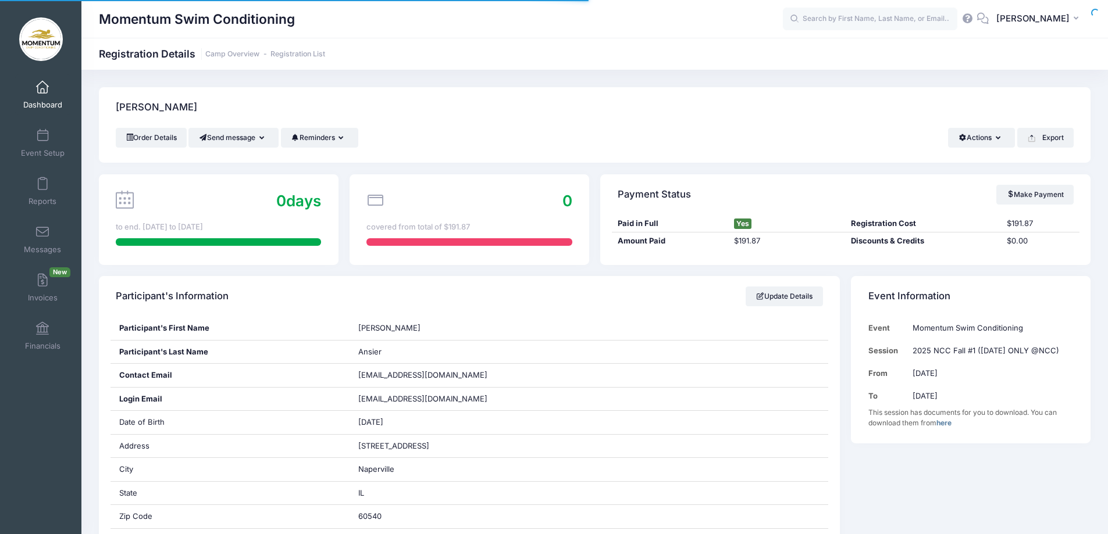 This screenshot has height=534, width=1108. What do you see at coordinates (197, 19) in the screenshot?
I see `h1: Momentum Swim Conditioning` at bounding box center [197, 19].